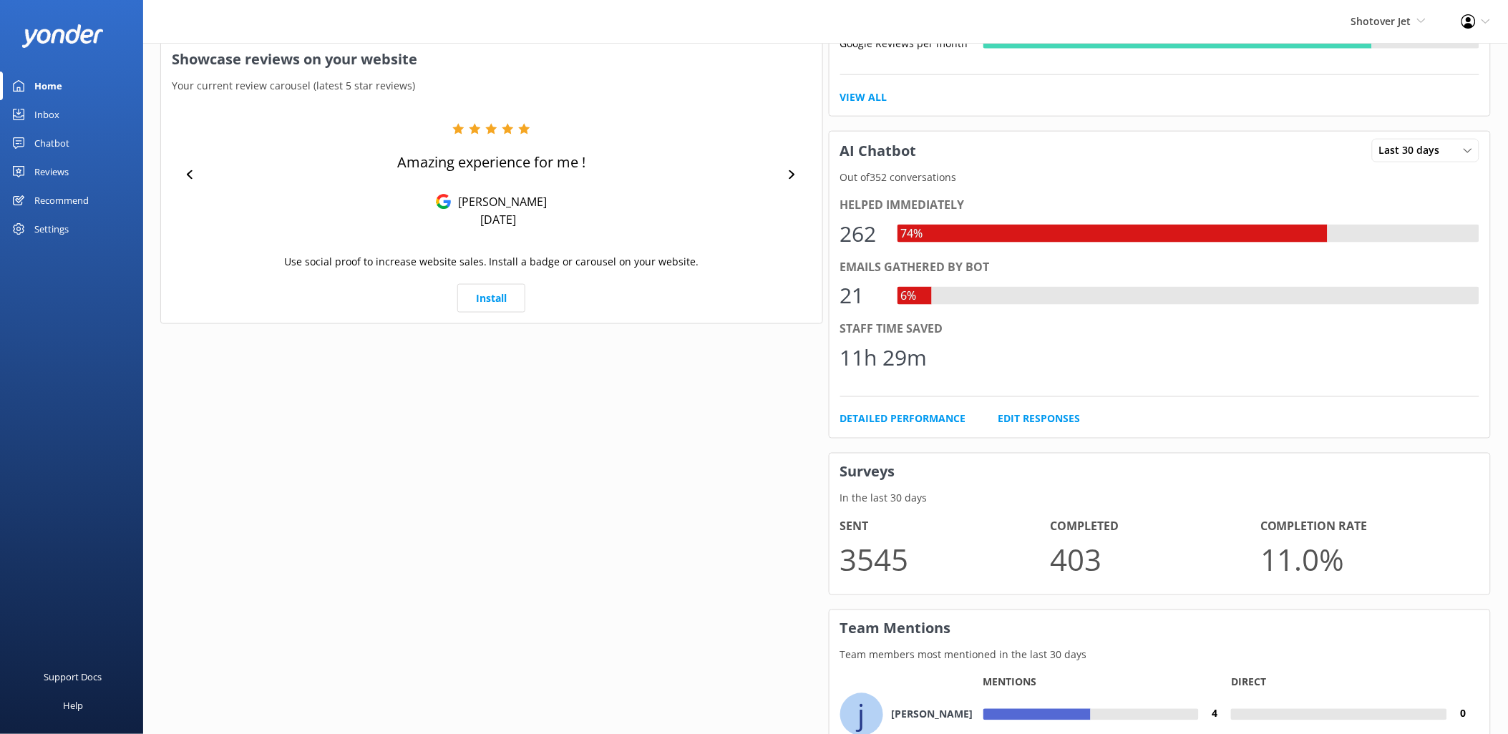 This screenshot has width=1508, height=734. What do you see at coordinates (52, 172) in the screenshot?
I see `div: Reviews` at bounding box center [52, 172].